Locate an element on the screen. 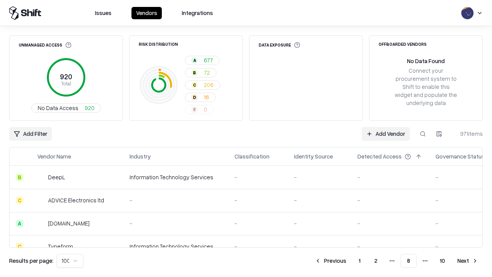 This screenshot has height=277, width=492. button: 8 is located at coordinates (409, 261).